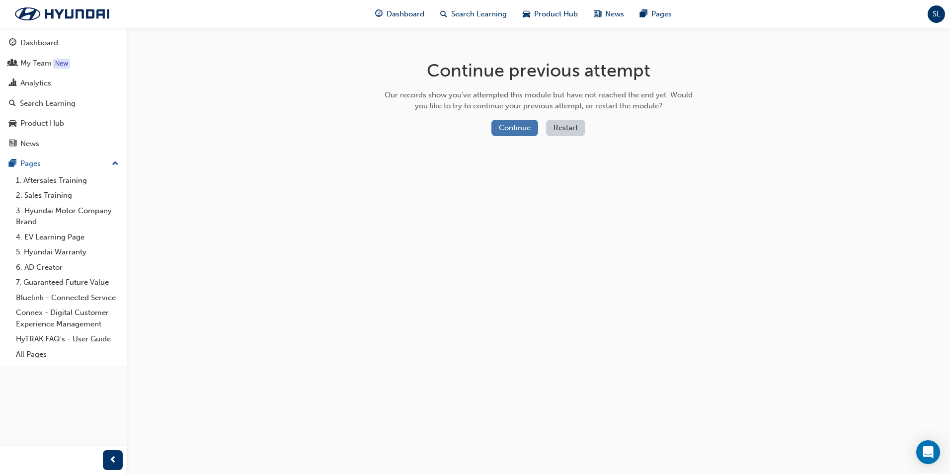 The width and height of the screenshot is (950, 474). Describe the element at coordinates (63, 123) in the screenshot. I see `a: Product Hub` at that location.